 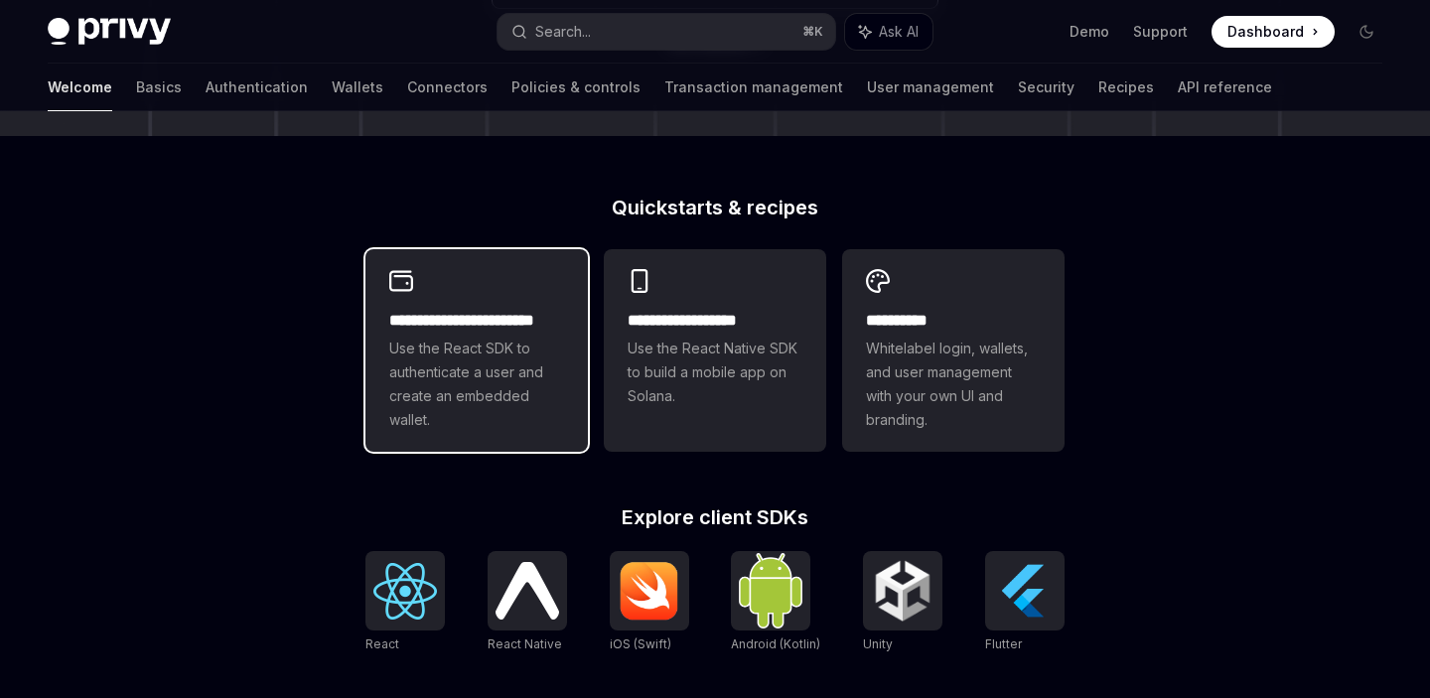 What do you see at coordinates (1126, 87) in the screenshot?
I see `a: Recipes` at bounding box center [1126, 87].